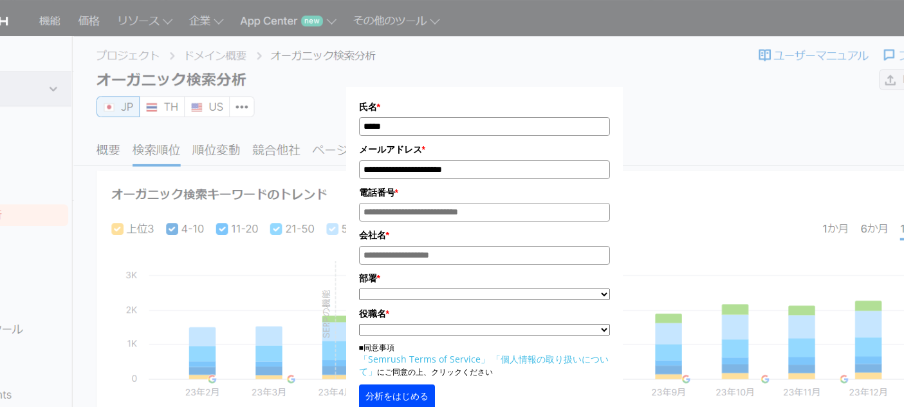  I want to click on a: 「Semrush Terms of Service」, so click(424, 358).